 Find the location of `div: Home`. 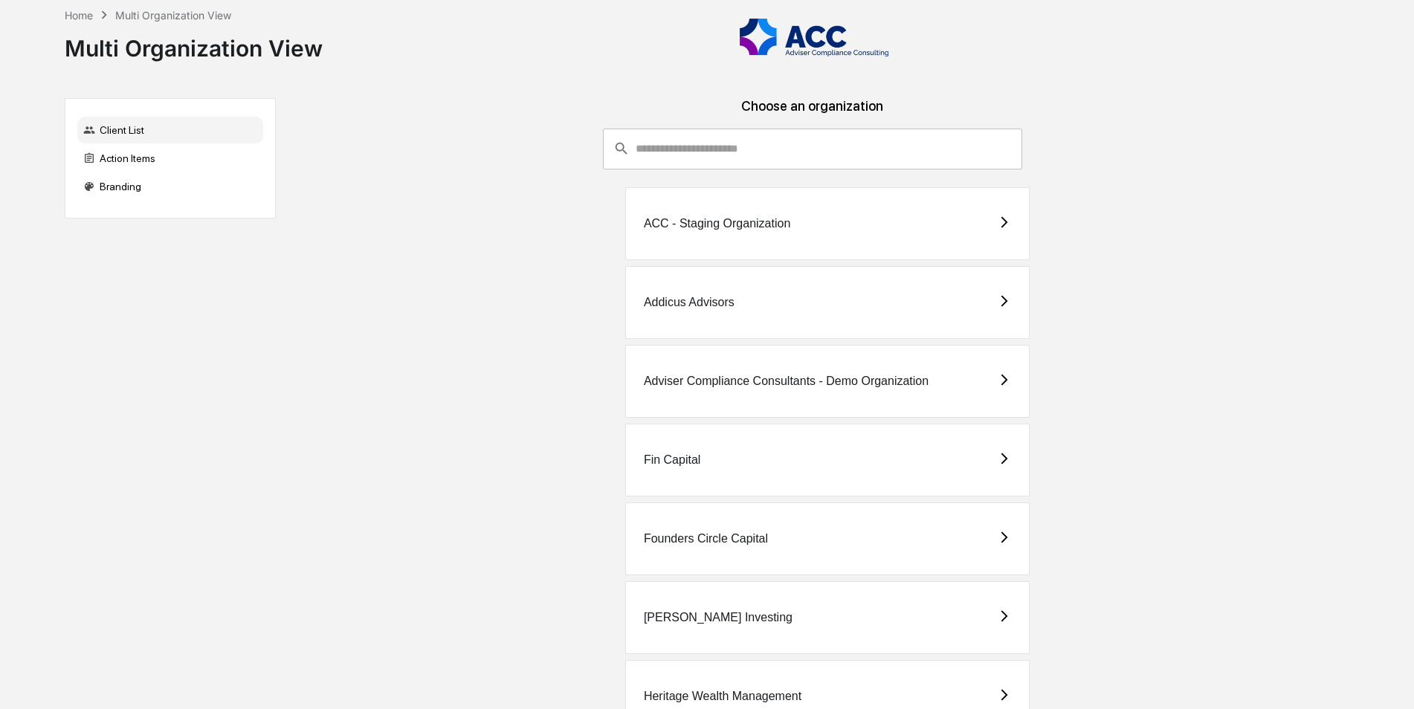

div: Home is located at coordinates (79, 15).